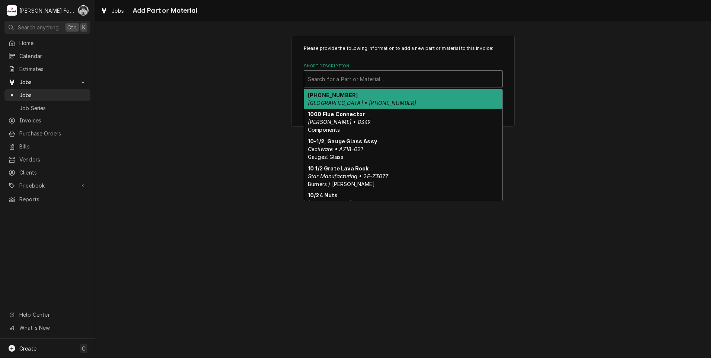 The width and height of the screenshot is (711, 358). Describe the element at coordinates (403, 75) in the screenshot. I see `div: Short Description` at that location.